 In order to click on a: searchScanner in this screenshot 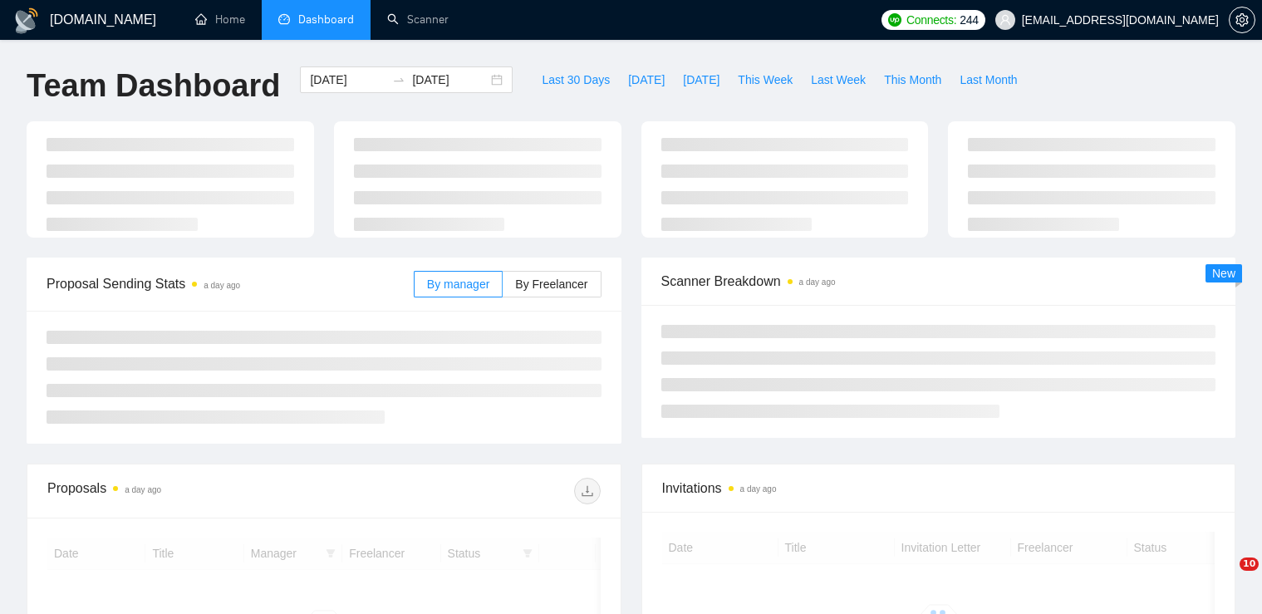, I will do `click(418, 19)`.